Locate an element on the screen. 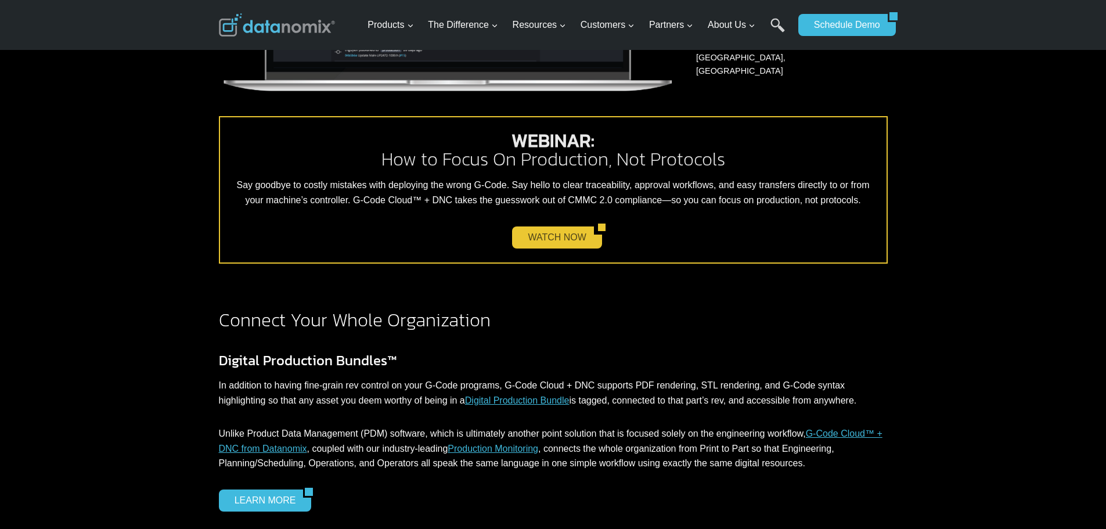 The width and height of the screenshot is (1106, 529). a: WATCH NOW is located at coordinates (553, 238).